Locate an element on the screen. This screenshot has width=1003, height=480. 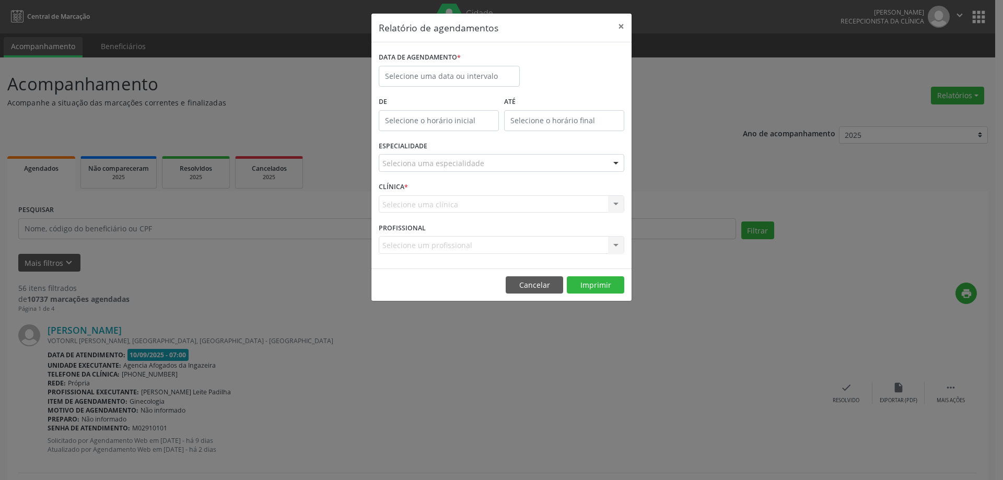
button: Cancelar is located at coordinates (534, 285).